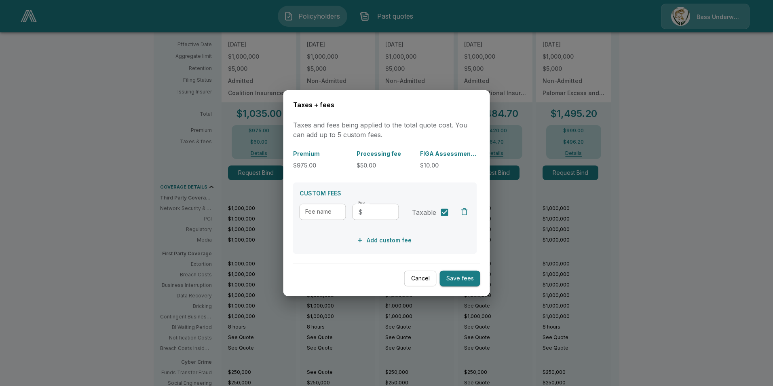 The image size is (773, 386). What do you see at coordinates (385, 153) in the screenshot?
I see `p: Processing fee` at bounding box center [385, 153].